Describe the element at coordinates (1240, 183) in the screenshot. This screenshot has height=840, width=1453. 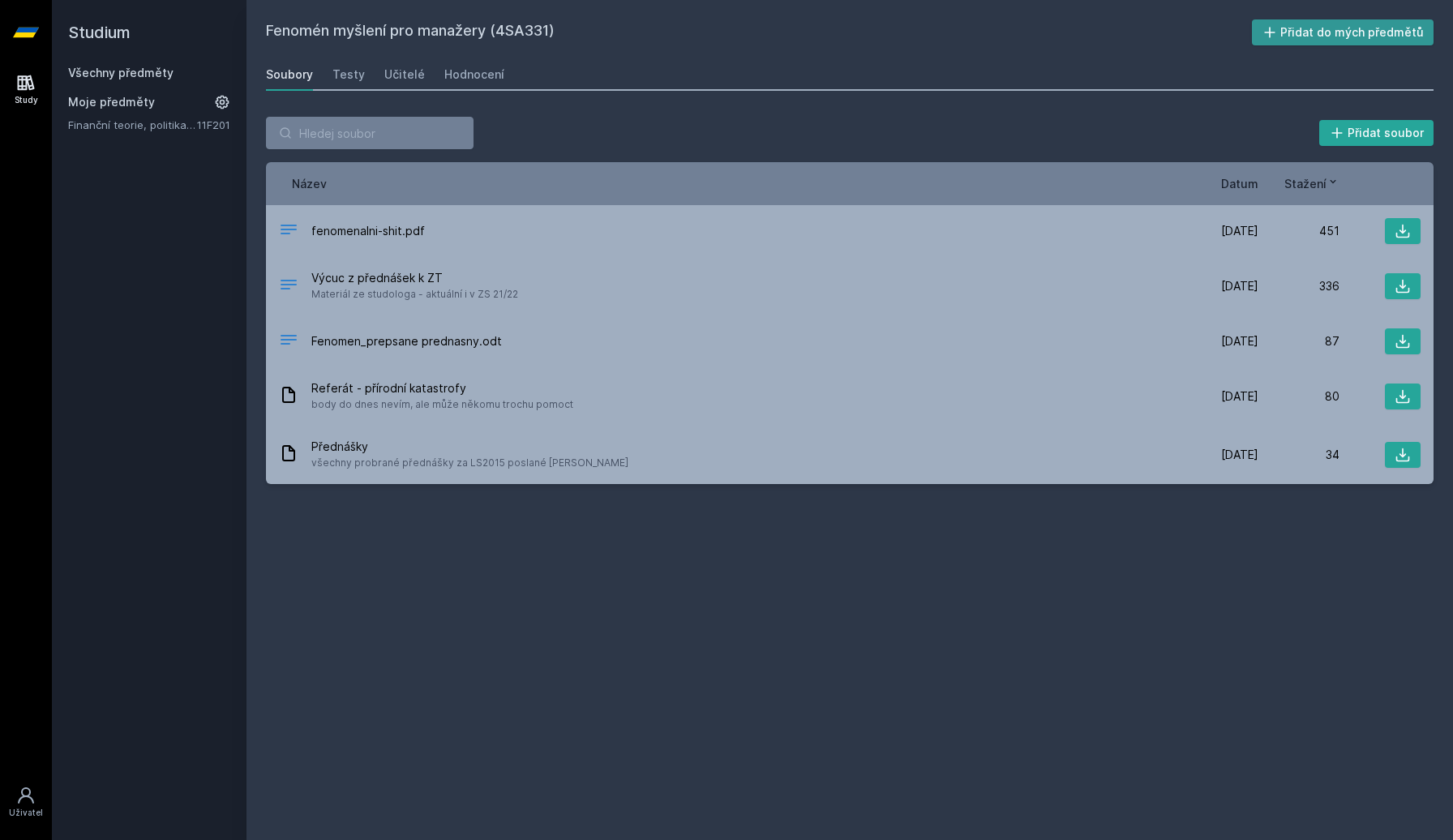
I see `button: Datum` at that location.